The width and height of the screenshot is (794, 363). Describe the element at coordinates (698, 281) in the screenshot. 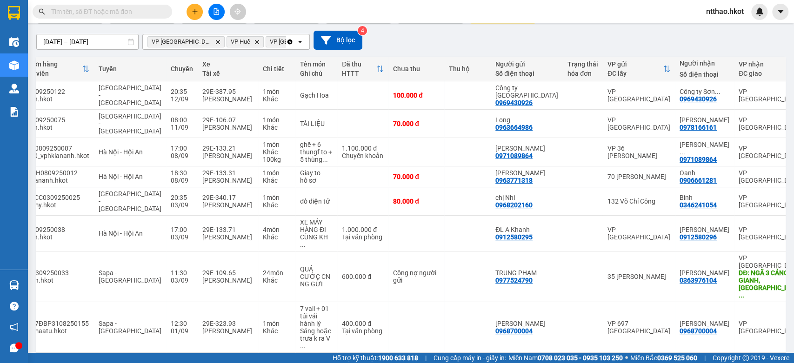

I see `div: 0363976104` at that location.